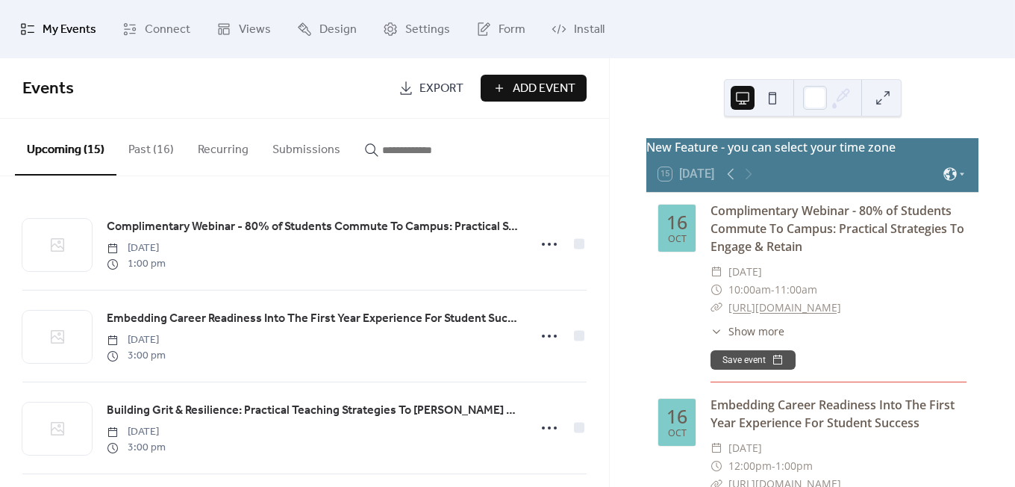 Image resolution: width=1015 pixels, height=487 pixels. Describe the element at coordinates (156, 29) in the screenshot. I see `a: Connect` at that location.